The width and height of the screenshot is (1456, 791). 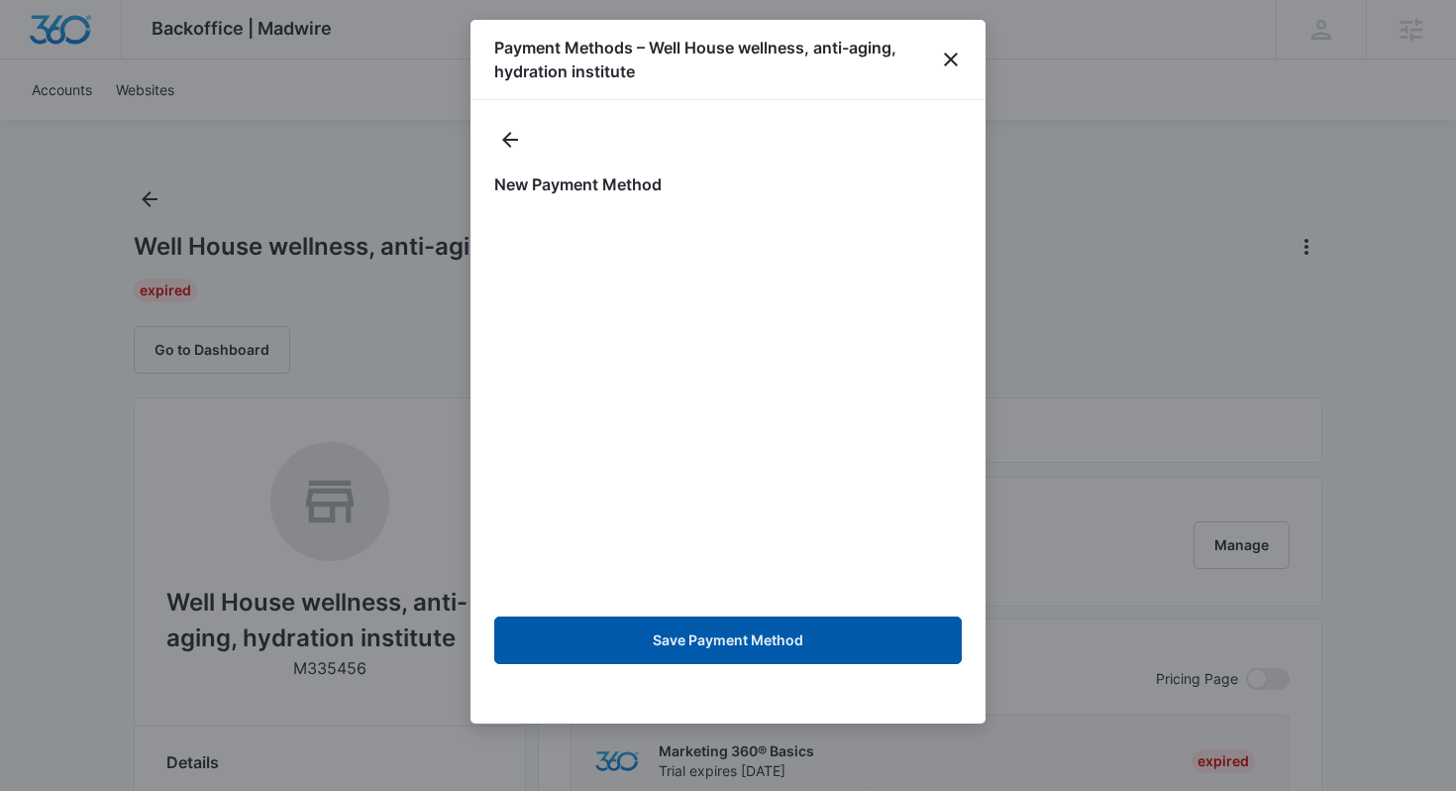 I want to click on button: close, so click(x=951, y=59).